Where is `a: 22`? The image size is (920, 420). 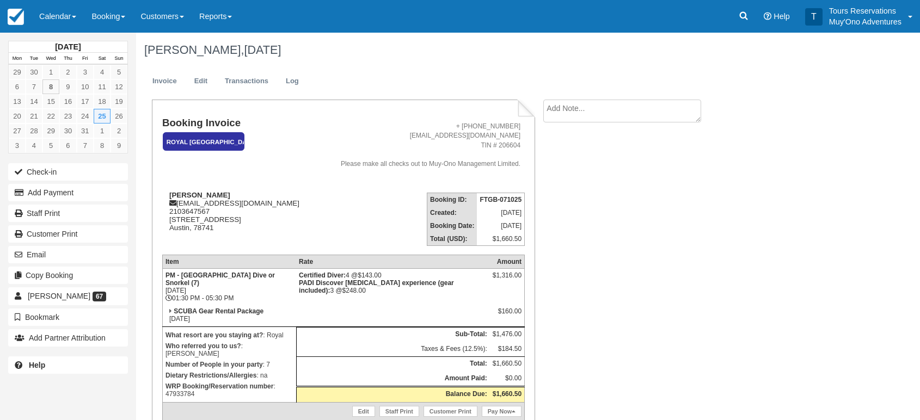
a: 22 is located at coordinates (51, 116).